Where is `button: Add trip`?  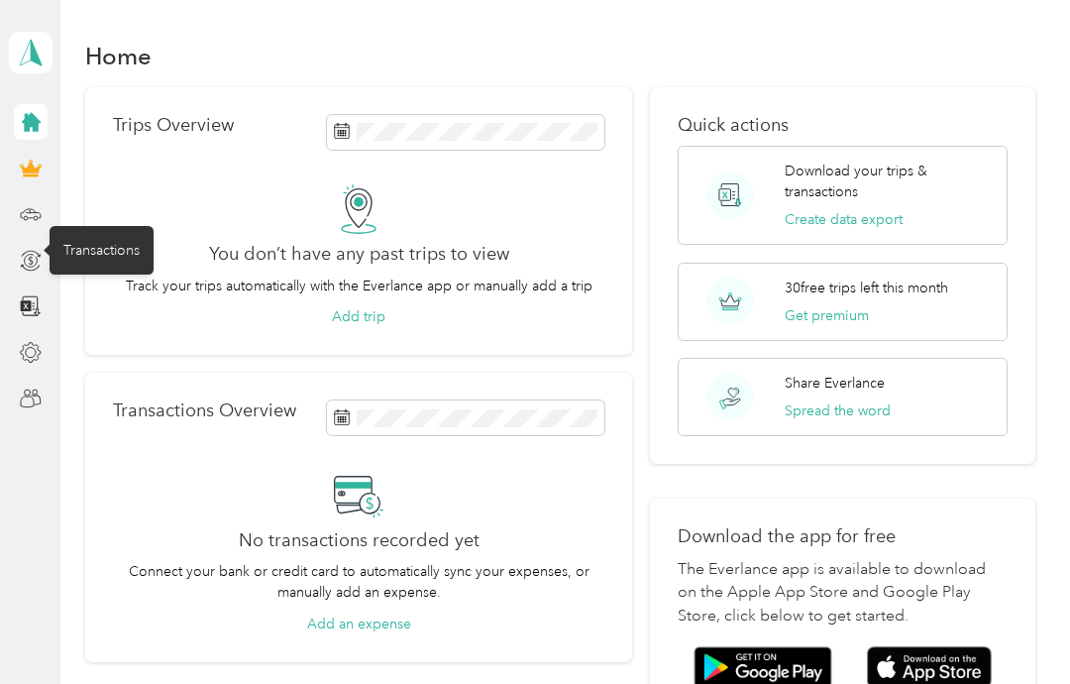 button: Add trip is located at coordinates (359, 316).